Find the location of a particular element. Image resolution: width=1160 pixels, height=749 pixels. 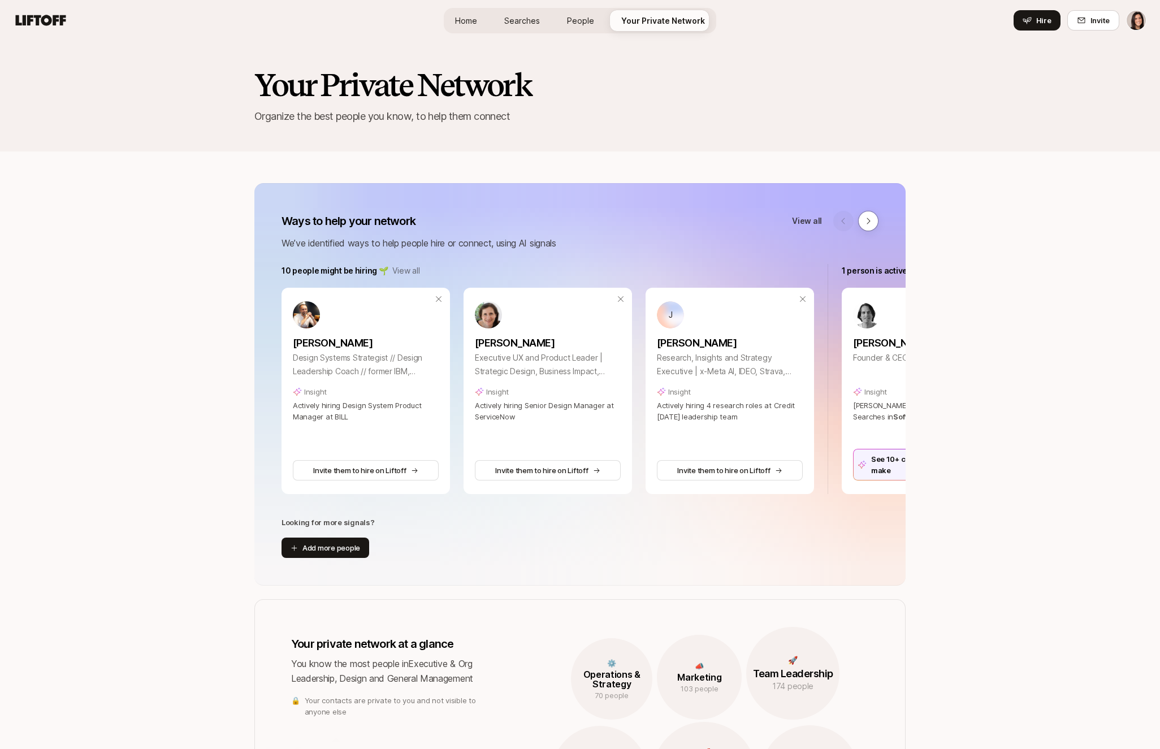

img: c8f56ffa_44a9_4f0a_bf84_232610fc6423.jpg is located at coordinates (488, 315).